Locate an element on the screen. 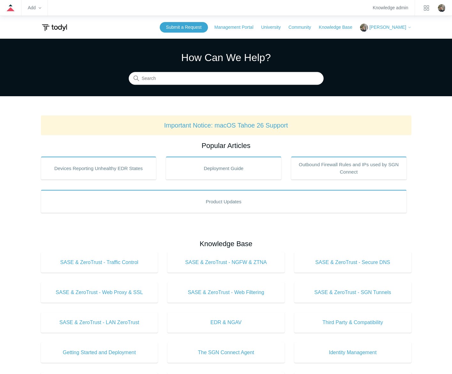 The width and height of the screenshot is (452, 374). a: Deployment Guide is located at coordinates (224, 168).